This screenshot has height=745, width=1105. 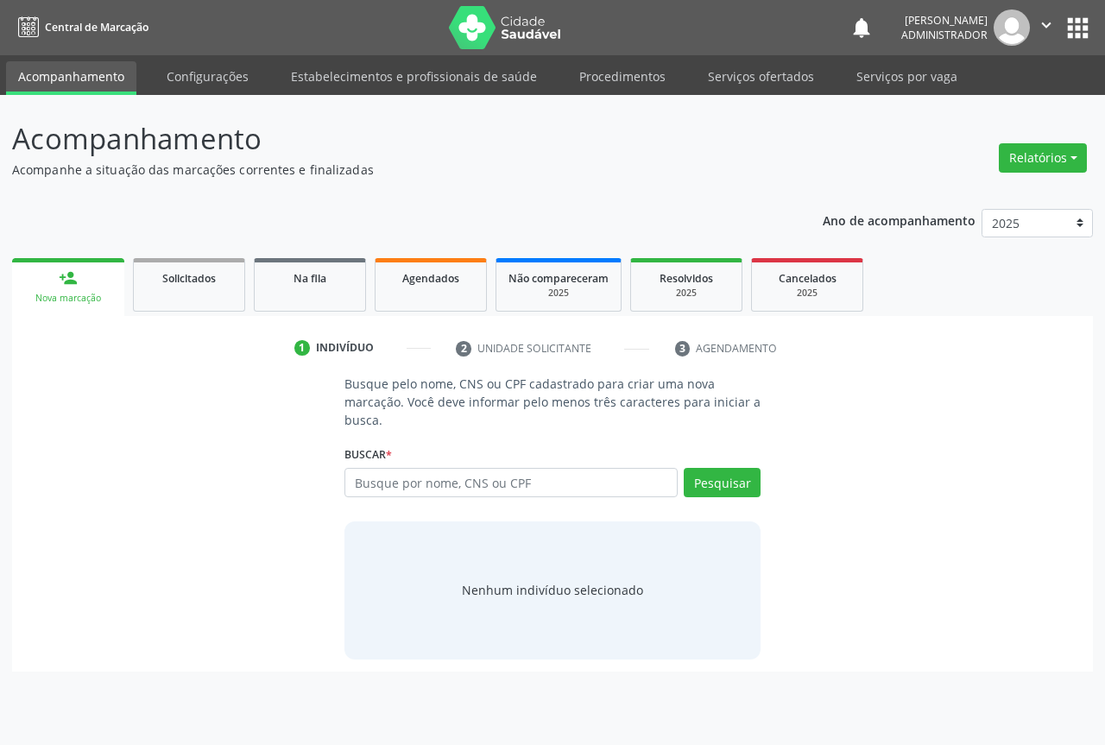 What do you see at coordinates (1077, 28) in the screenshot?
I see `button: apps` at bounding box center [1077, 28].